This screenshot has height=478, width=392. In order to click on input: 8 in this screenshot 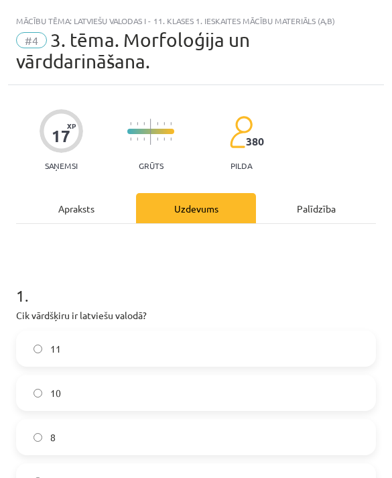, I will do `click(38, 437)`.